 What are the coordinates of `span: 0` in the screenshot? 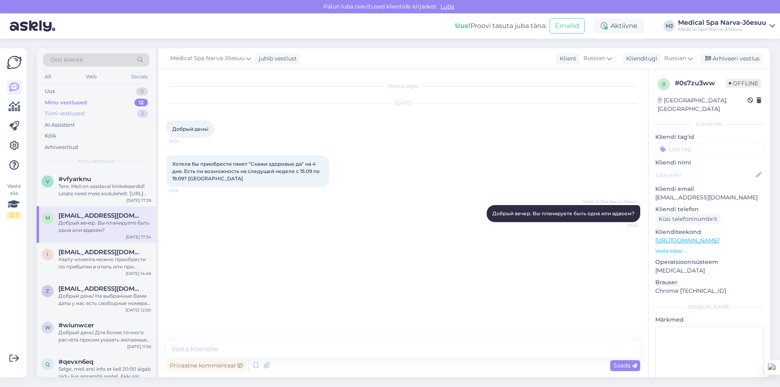 It's located at (664, 84).